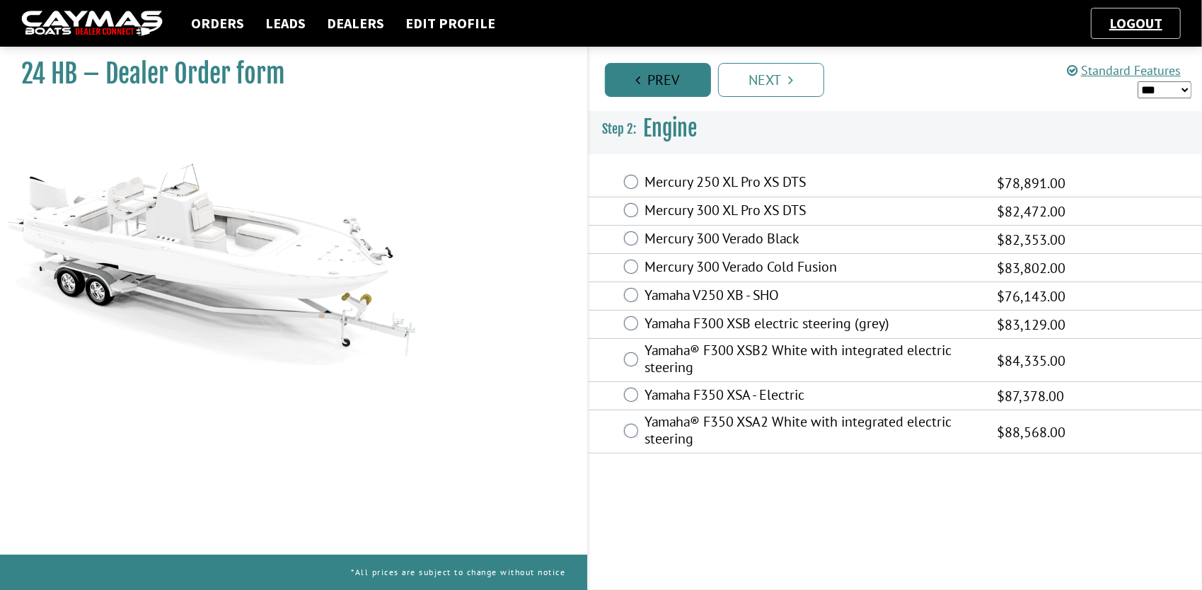 The image size is (1202, 590). I want to click on a: Edit Profile, so click(450, 23).